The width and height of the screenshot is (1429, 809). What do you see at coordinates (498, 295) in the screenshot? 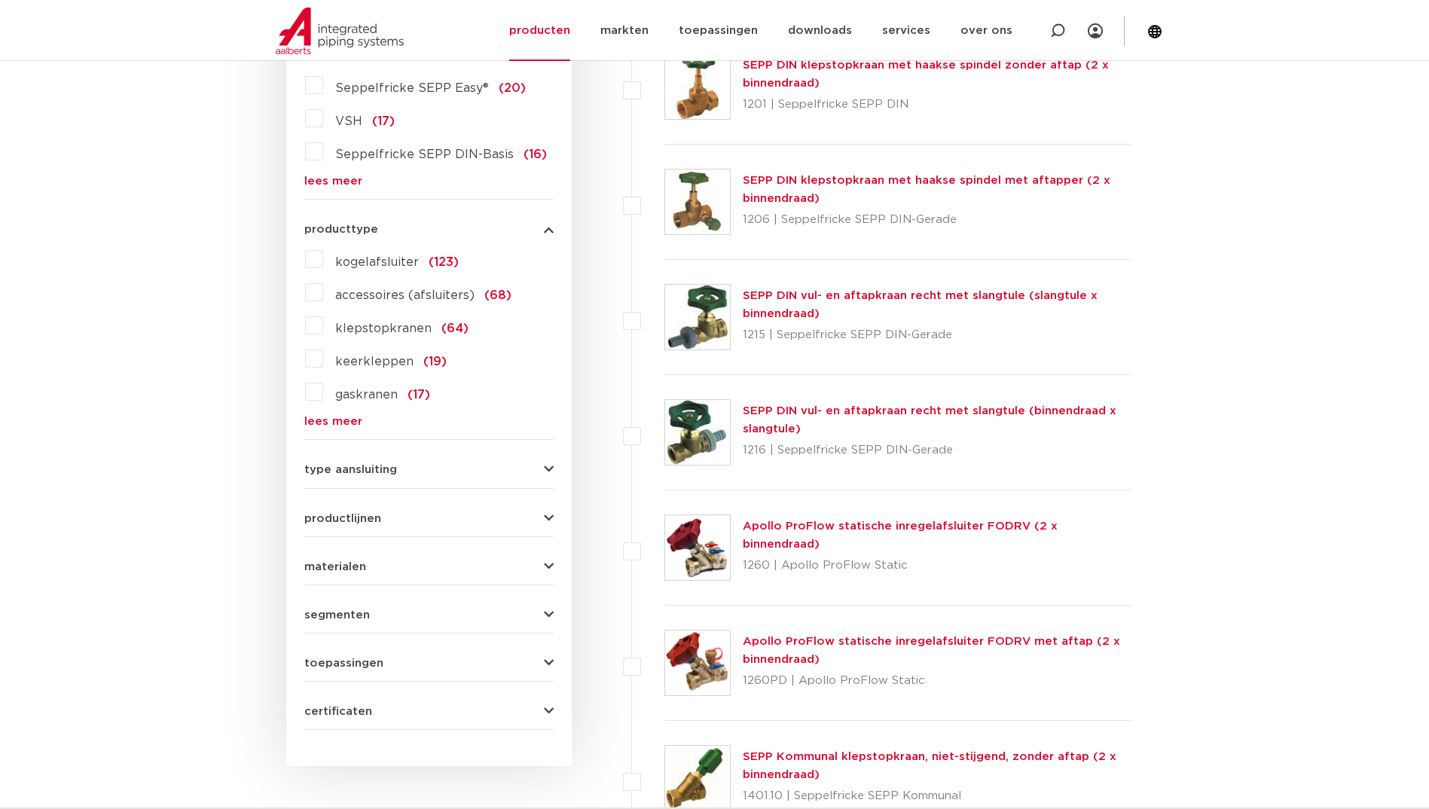
I see `span: (68)` at bounding box center [498, 295].